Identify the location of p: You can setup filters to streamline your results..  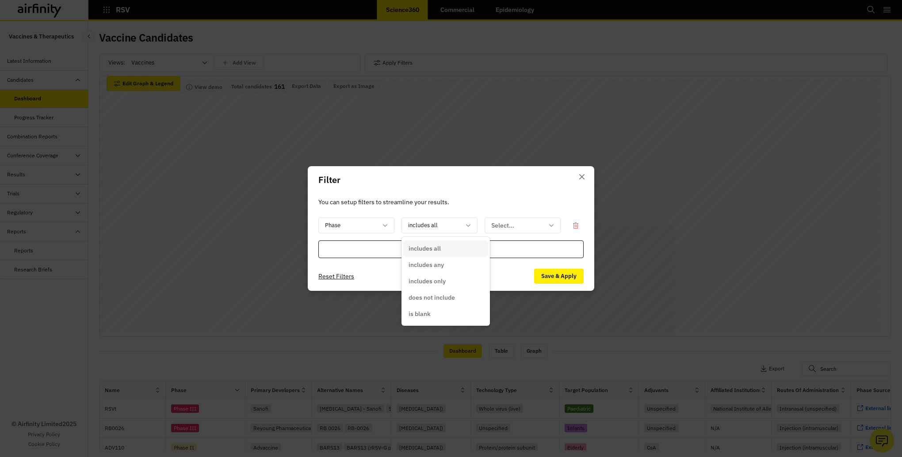
(451, 202).